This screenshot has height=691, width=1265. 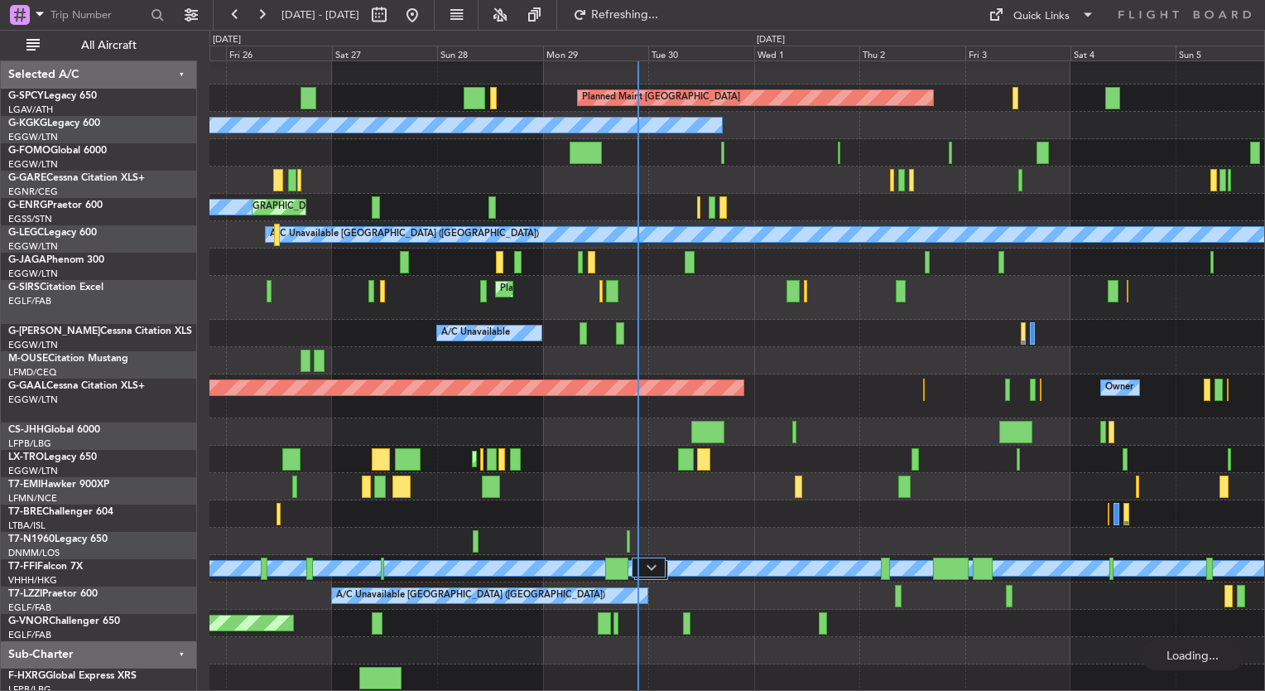 I want to click on a: EGNR/CEG, so click(x=33, y=191).